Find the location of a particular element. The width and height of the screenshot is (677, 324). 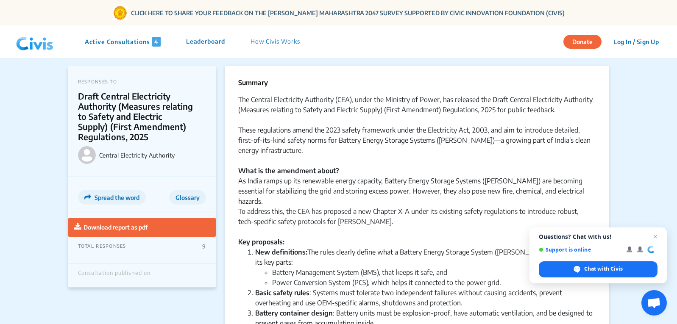

li: Power Conversion System (PCS), which helps it connected to the power grid. is located at coordinates (434, 283).